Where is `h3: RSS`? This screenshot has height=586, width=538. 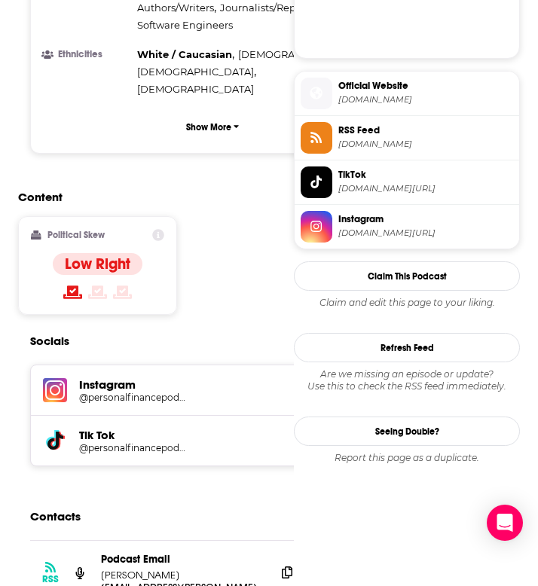
h3: RSS is located at coordinates (50, 579).